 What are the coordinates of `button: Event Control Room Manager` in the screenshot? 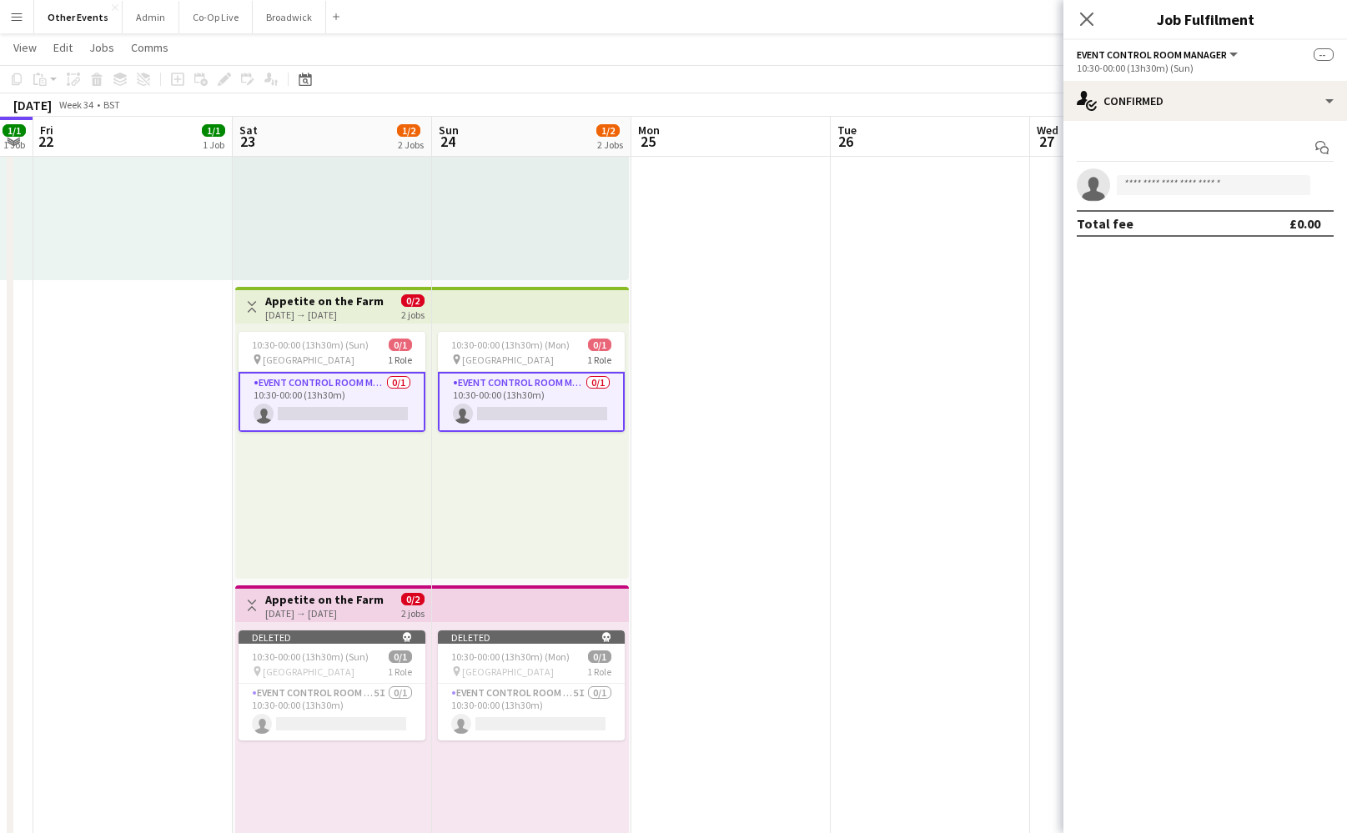 It's located at (1158, 54).